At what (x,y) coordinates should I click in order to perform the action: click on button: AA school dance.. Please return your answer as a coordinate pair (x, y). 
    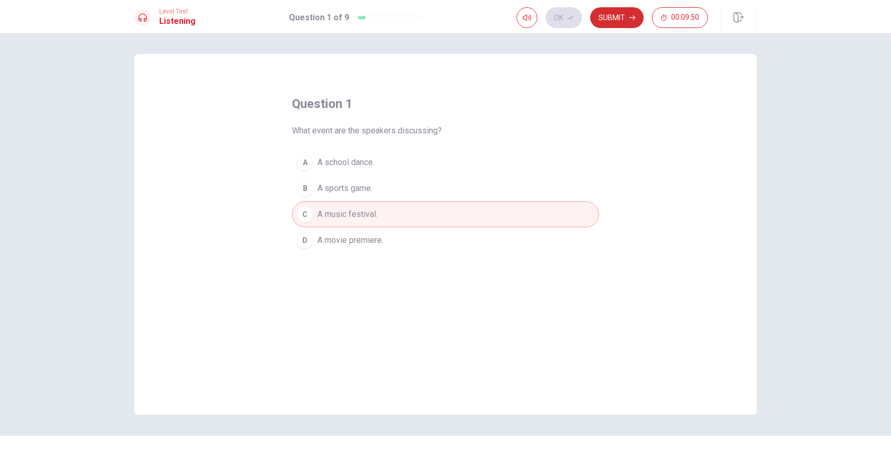
    Looking at the image, I should click on (446, 162).